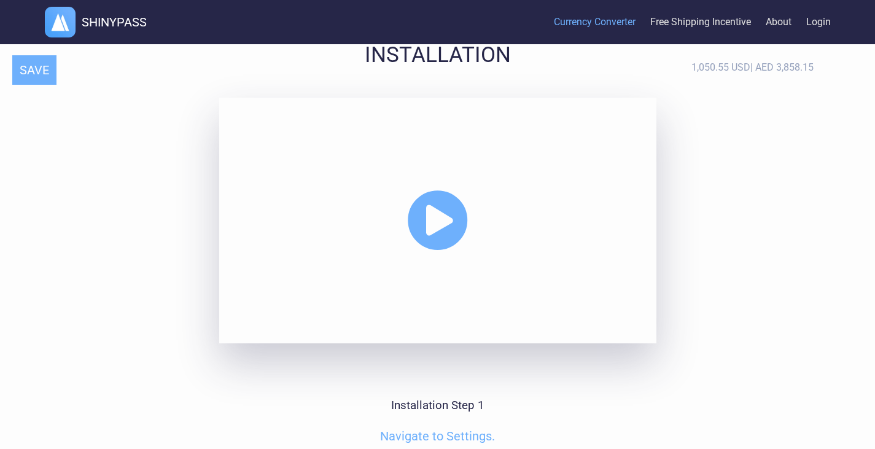 This screenshot has height=449, width=875. Describe the element at coordinates (782, 67) in the screenshot. I see `span: | AED 3,858.15` at that location.